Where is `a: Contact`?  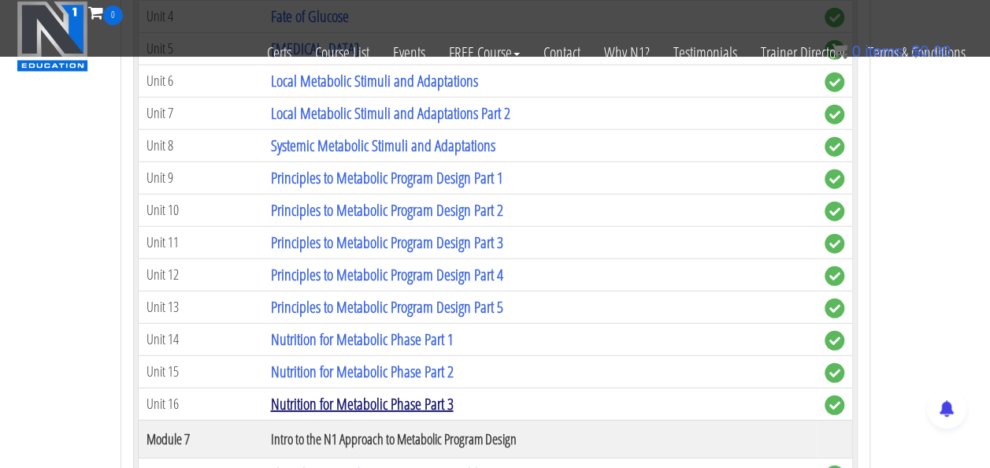
a: Contact is located at coordinates (561, 53).